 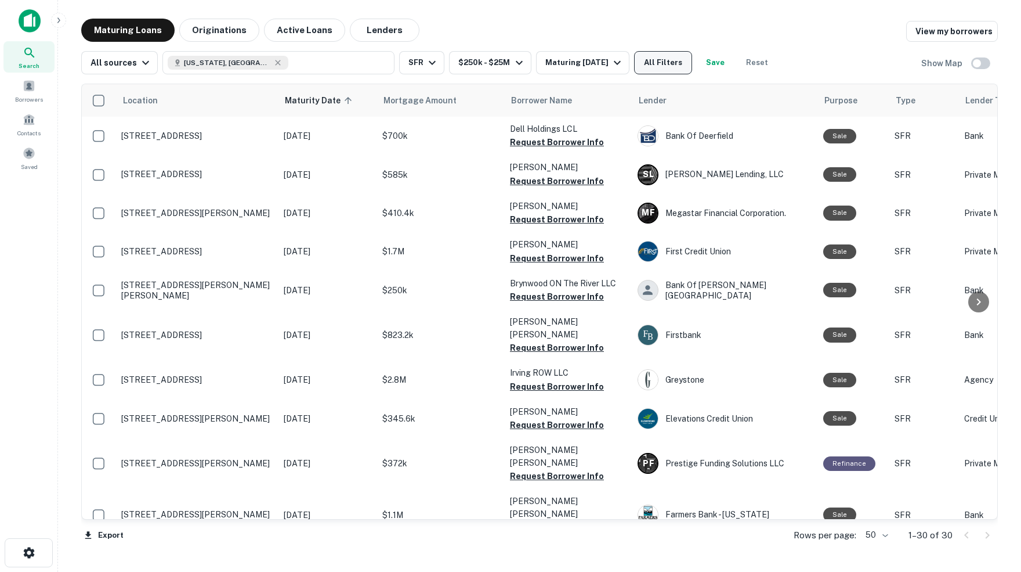 What do you see at coordinates (440, 251) in the screenshot?
I see `p: $1.7M` at bounding box center [440, 251].